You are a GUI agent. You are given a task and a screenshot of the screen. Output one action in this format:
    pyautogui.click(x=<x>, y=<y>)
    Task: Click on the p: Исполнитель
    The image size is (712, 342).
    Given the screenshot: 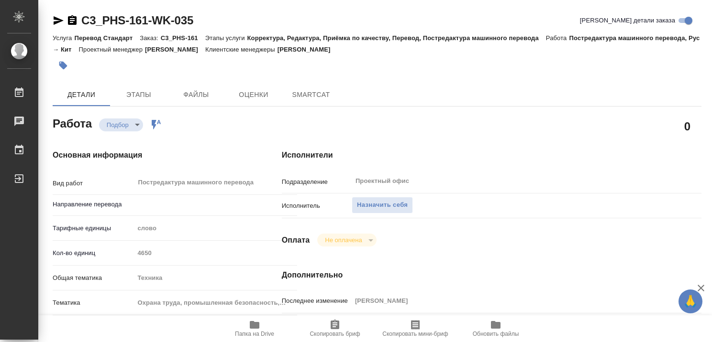 What is the action you would take?
    pyautogui.click(x=317, y=206)
    